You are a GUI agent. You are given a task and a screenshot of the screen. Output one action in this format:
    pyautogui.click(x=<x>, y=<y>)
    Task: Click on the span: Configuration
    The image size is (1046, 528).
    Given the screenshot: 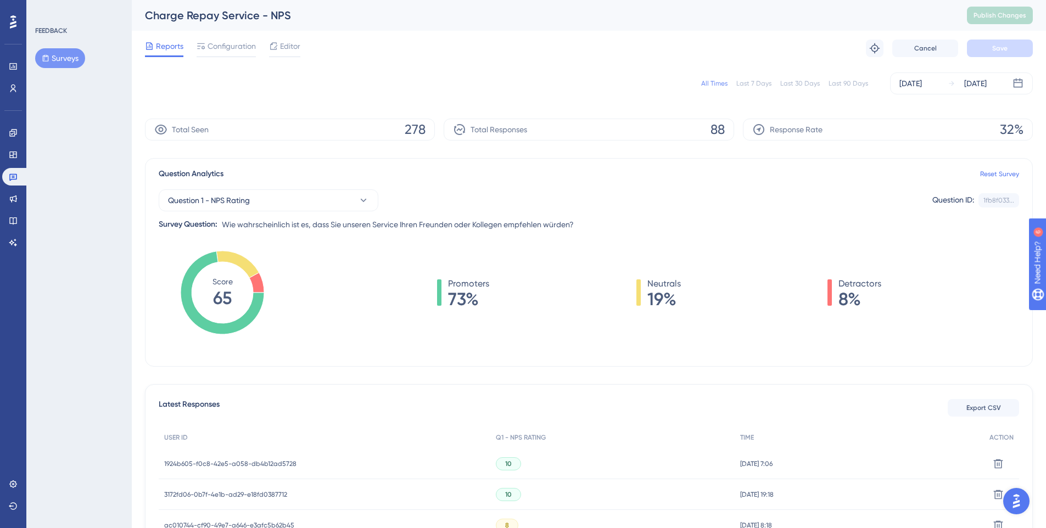 What is the action you would take?
    pyautogui.click(x=232, y=46)
    